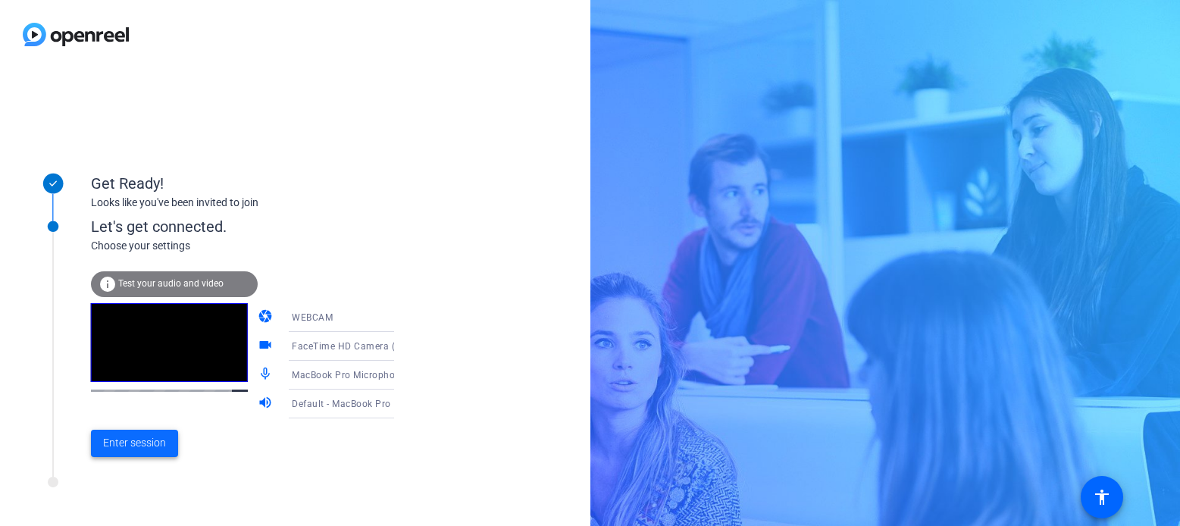  I want to click on mat-icon: accessibility, so click(1102, 497).